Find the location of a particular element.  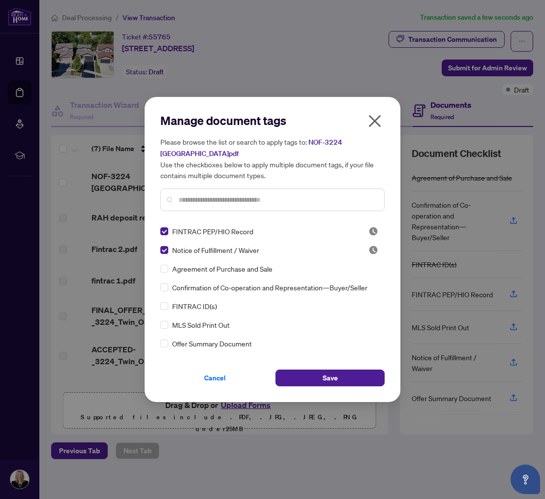

span: Save is located at coordinates (330, 378).